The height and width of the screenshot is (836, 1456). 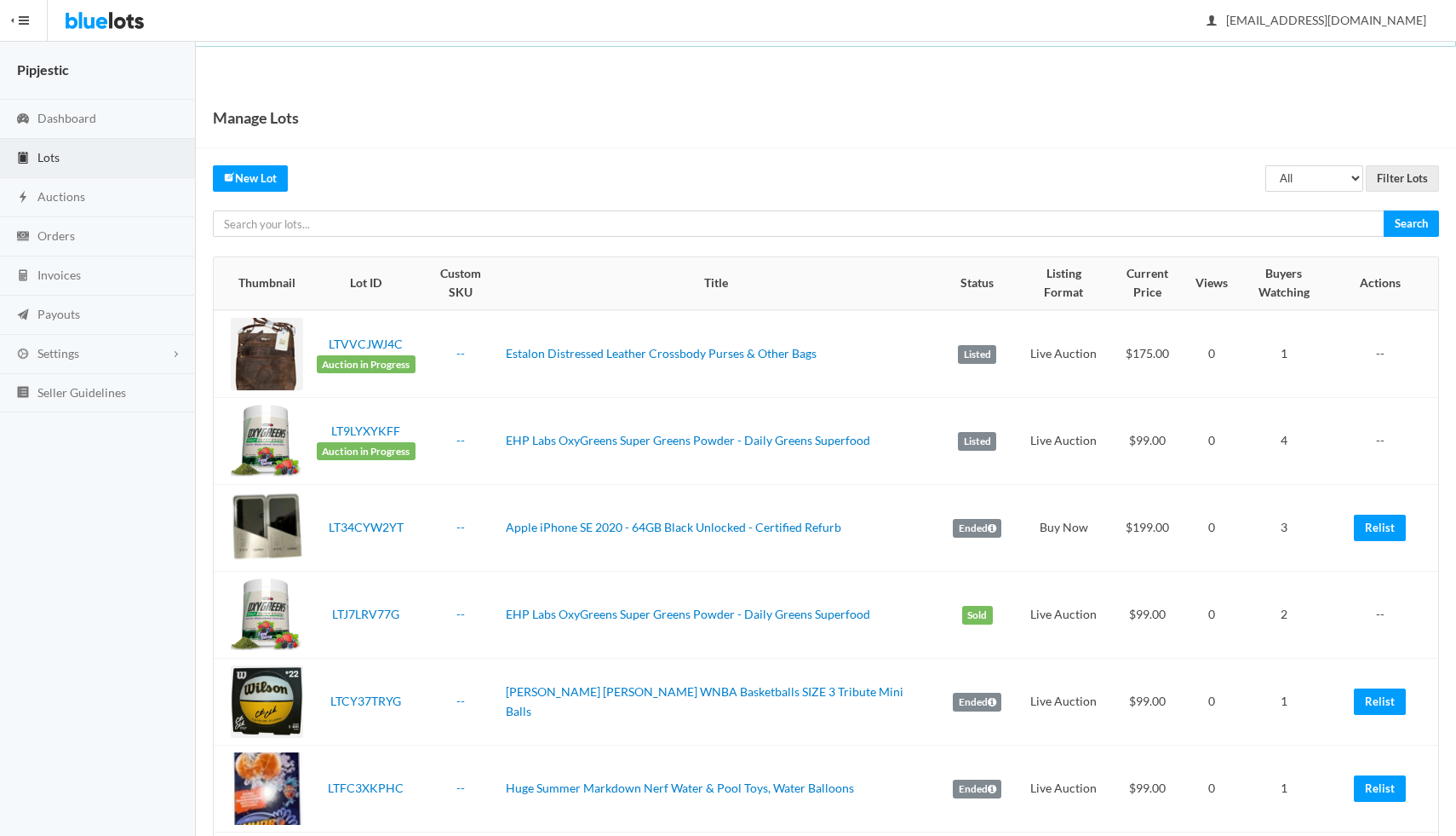 What do you see at coordinates (1147, 284) in the screenshot?
I see `th: Current Price` at bounding box center [1147, 284].